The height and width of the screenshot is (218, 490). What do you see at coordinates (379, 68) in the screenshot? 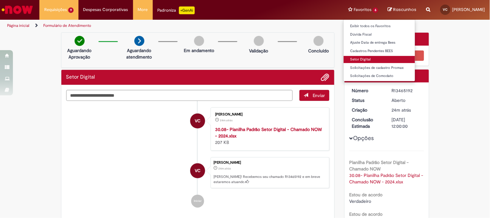
I see `a: Solicitações de cadastro Promax` at bounding box center [379, 68].